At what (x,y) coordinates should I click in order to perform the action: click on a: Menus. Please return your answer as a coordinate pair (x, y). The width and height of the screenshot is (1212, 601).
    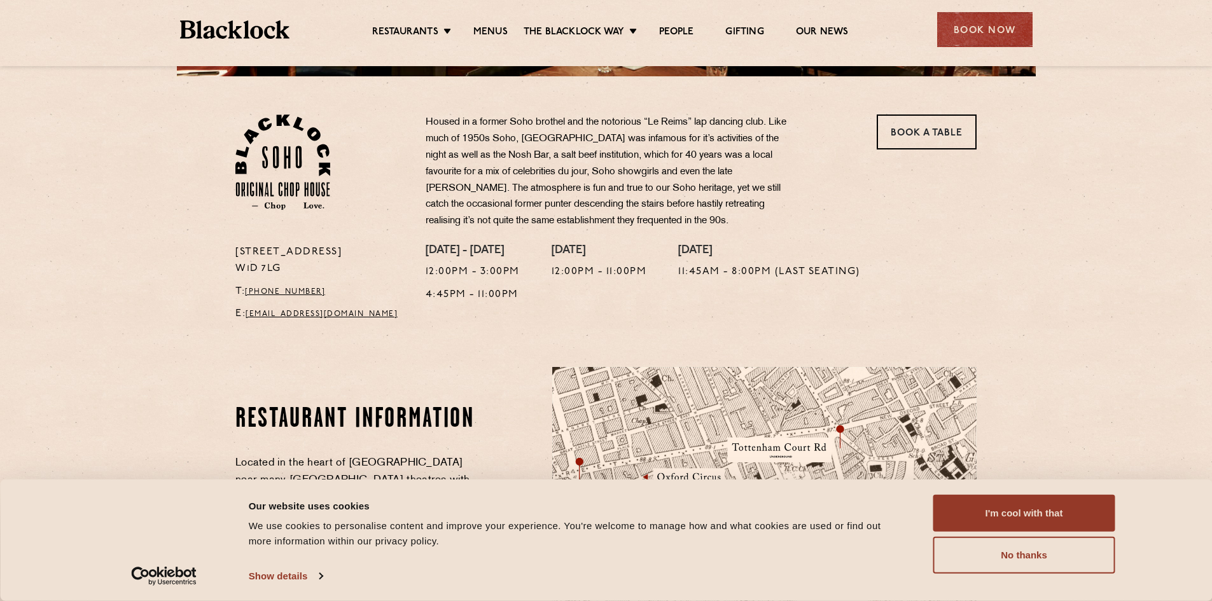
    Looking at the image, I should click on (491, 33).